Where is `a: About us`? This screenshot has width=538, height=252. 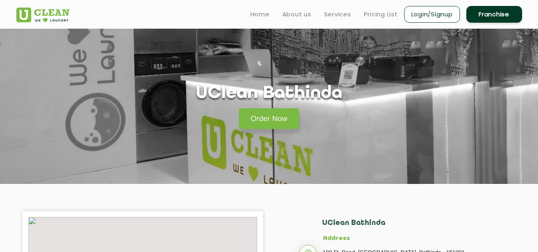
a: About us is located at coordinates (297, 14).